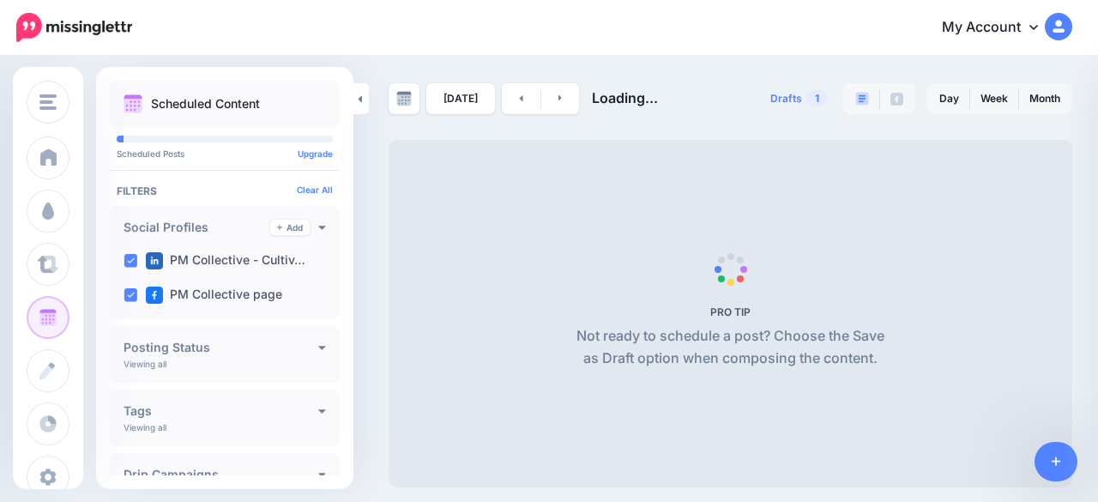 This screenshot has height=502, width=1098. What do you see at coordinates (154, 261) in the screenshot?
I see `img: linkedin-square.png` at bounding box center [154, 261].